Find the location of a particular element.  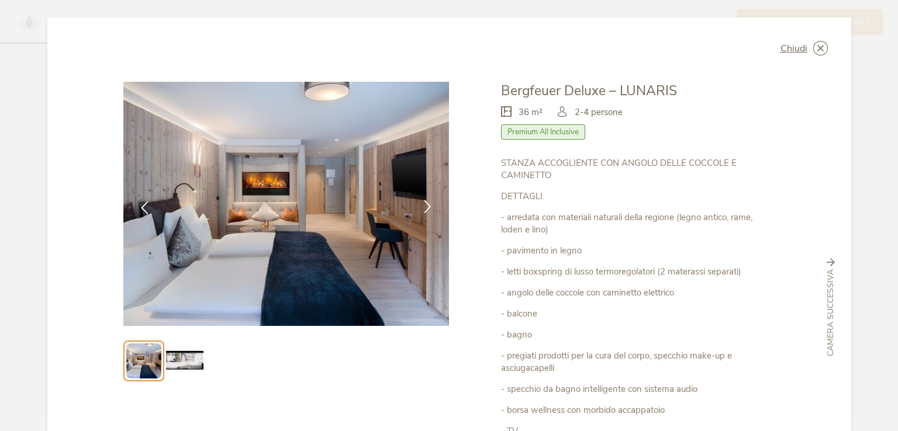

p: - balcone is located at coordinates (638, 314).